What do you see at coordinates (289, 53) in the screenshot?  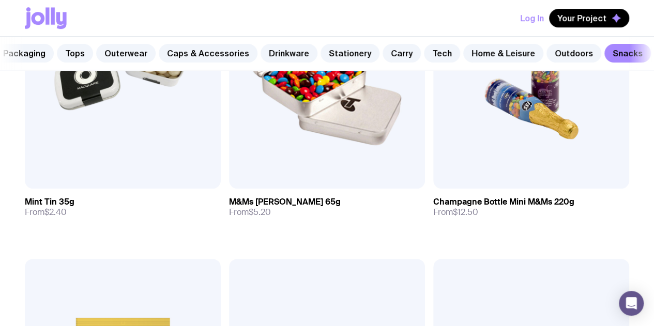 I see `a: Drinkware` at bounding box center [289, 53].